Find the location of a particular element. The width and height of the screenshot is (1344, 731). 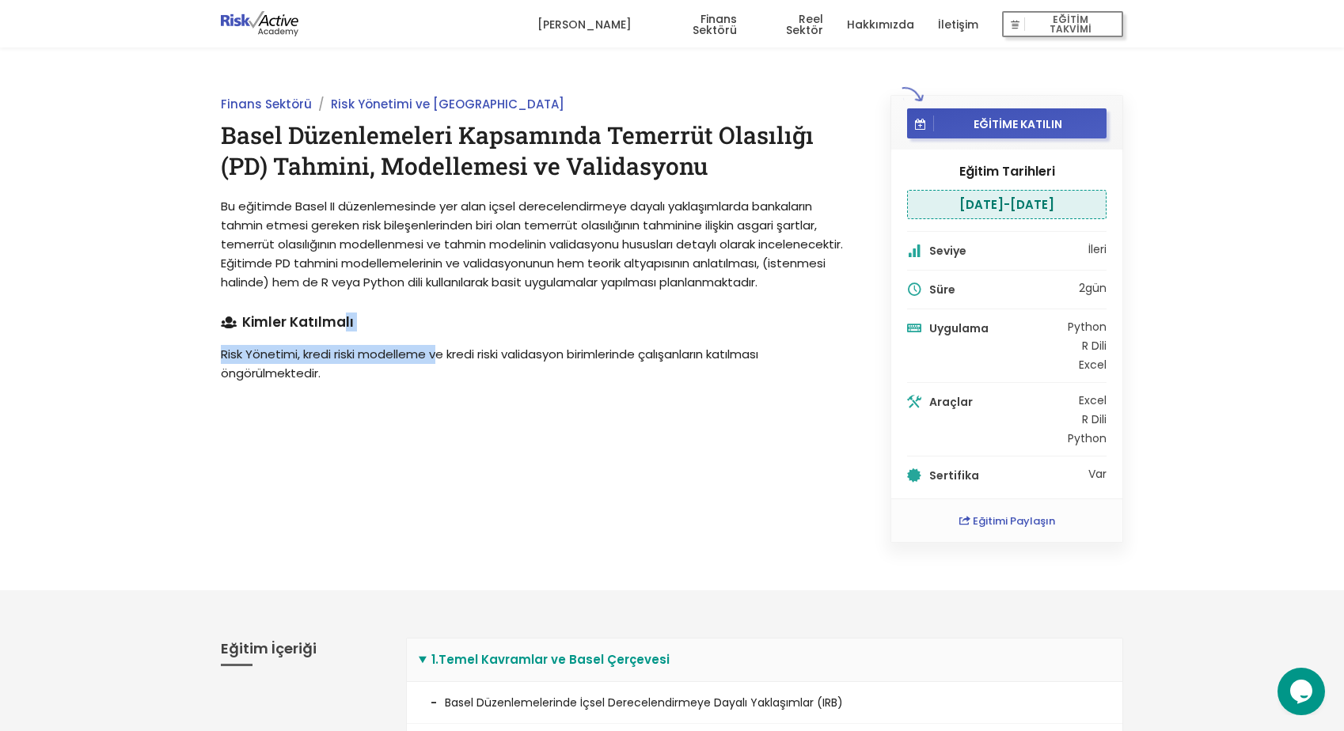

li: İleri is located at coordinates (1007, 257).